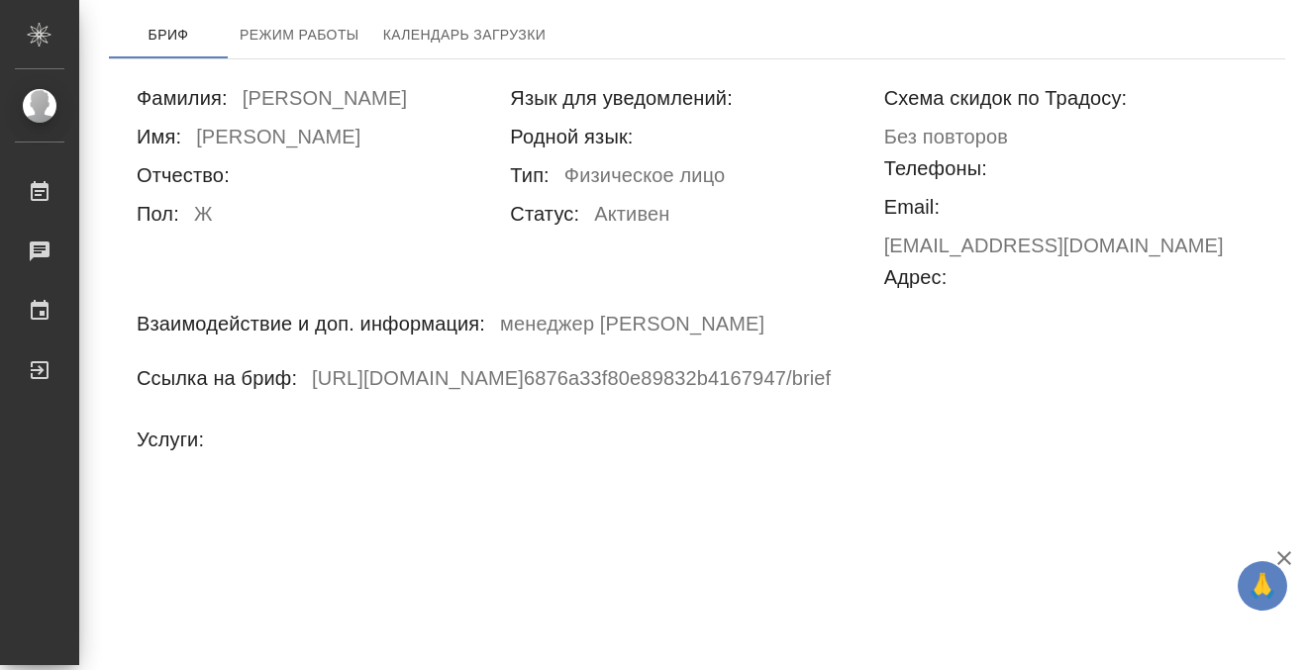 This screenshot has width=1307, height=670. Describe the element at coordinates (530, 175) in the screenshot. I see `h6: Тип:` at that location.